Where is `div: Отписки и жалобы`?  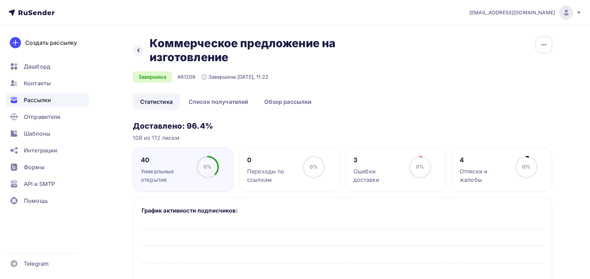 div: Отписки и жалобы is located at coordinates (484, 175).